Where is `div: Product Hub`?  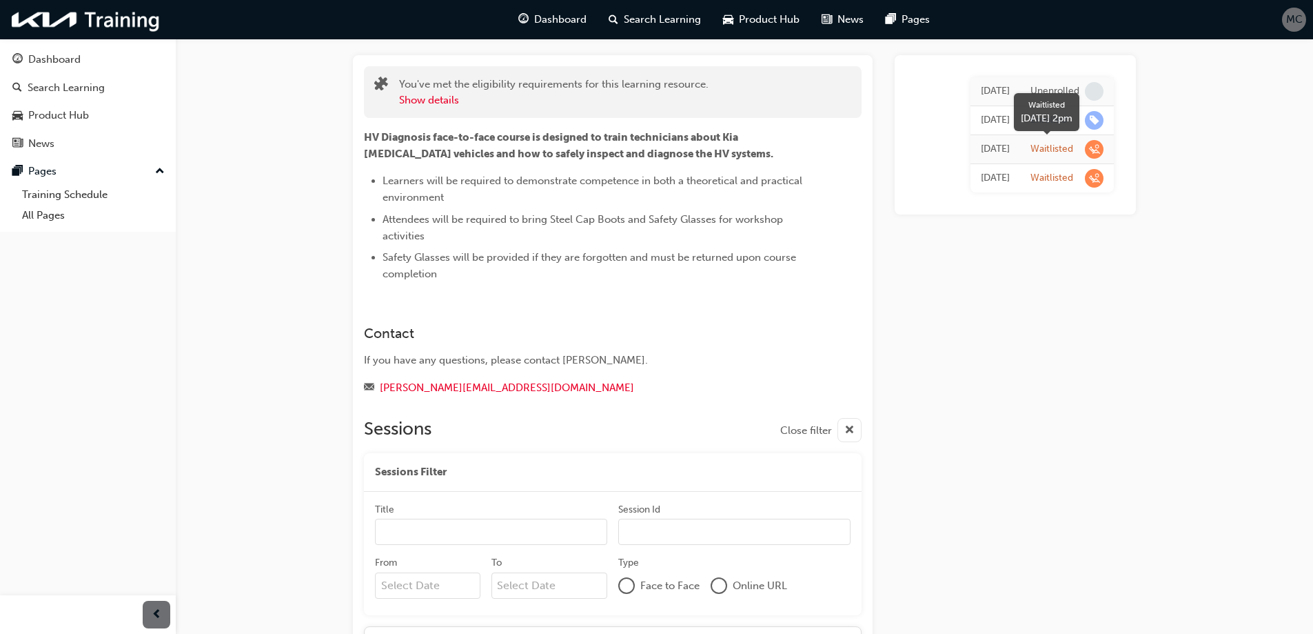
div: Product Hub is located at coordinates (59, 115).